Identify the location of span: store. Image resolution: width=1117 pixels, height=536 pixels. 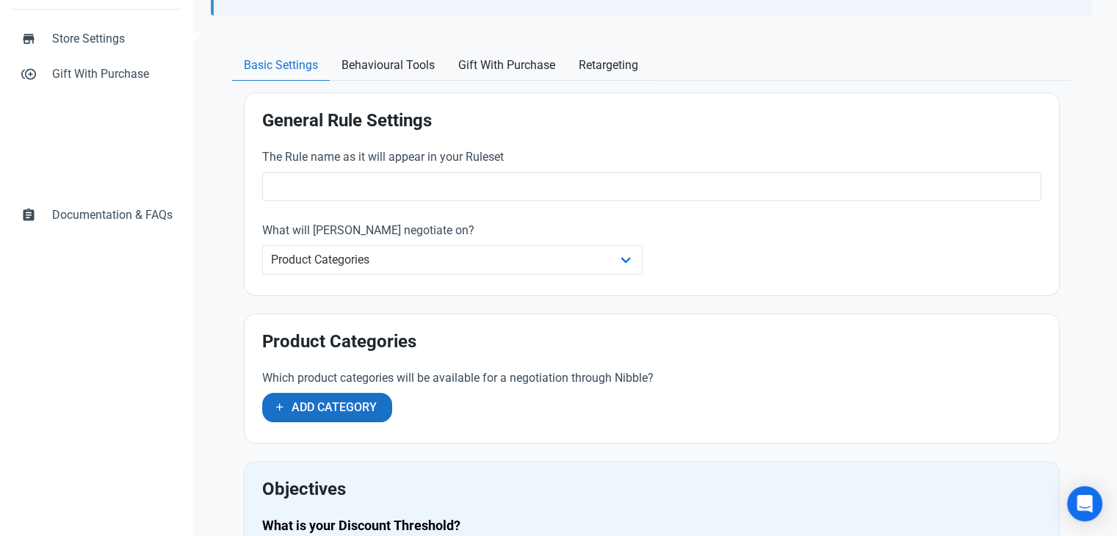
(29, 37).